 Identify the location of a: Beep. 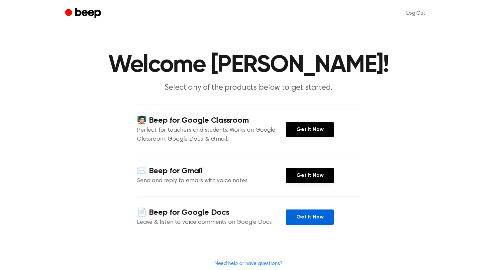
(84, 13).